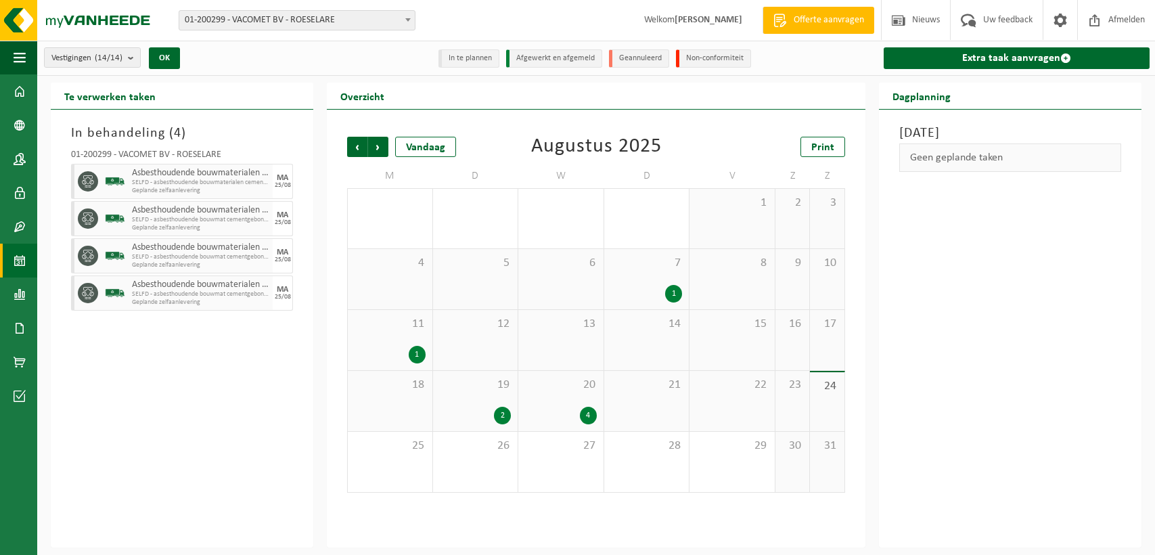 The width and height of the screenshot is (1155, 555). What do you see at coordinates (476, 263) in the screenshot?
I see `span: 5` at bounding box center [476, 263].